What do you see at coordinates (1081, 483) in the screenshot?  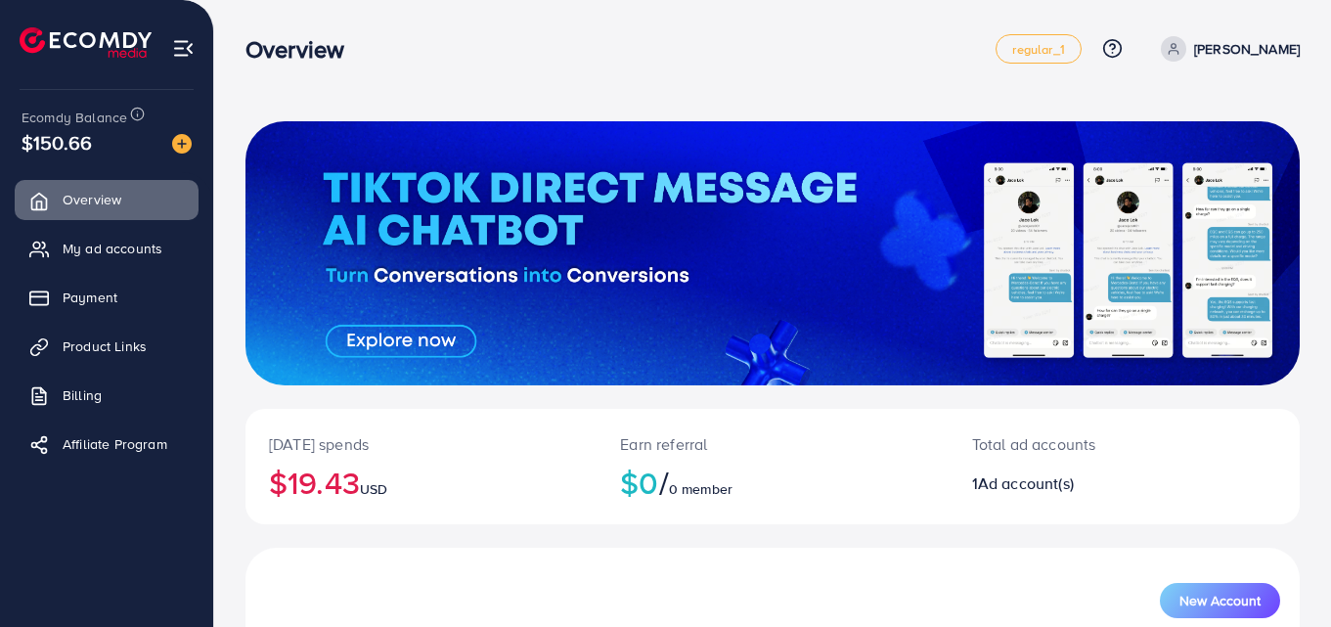 I see `h2: 1` at bounding box center [1081, 483].